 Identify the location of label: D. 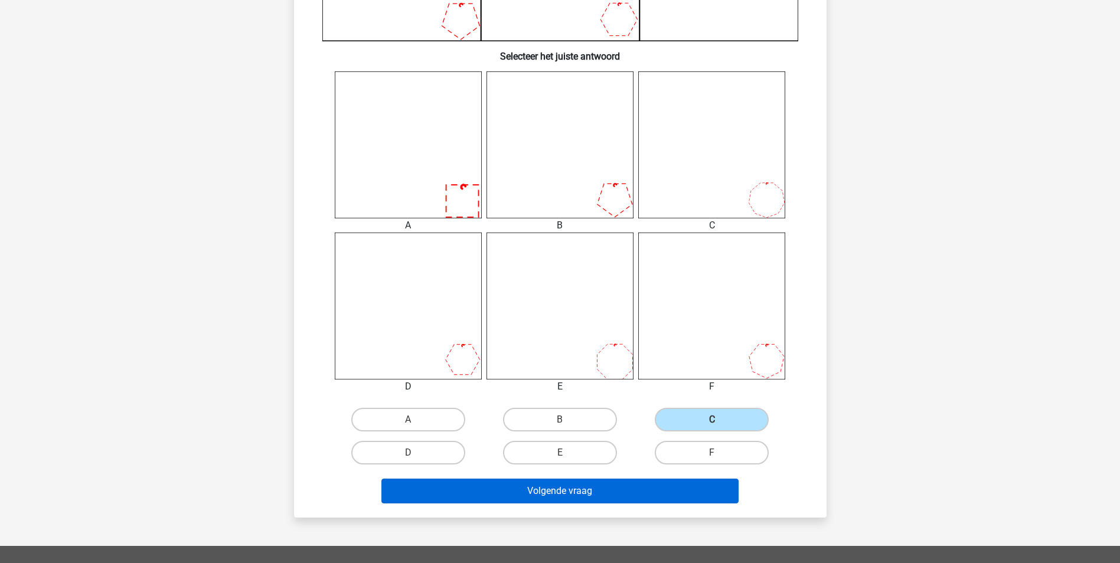
(408, 453).